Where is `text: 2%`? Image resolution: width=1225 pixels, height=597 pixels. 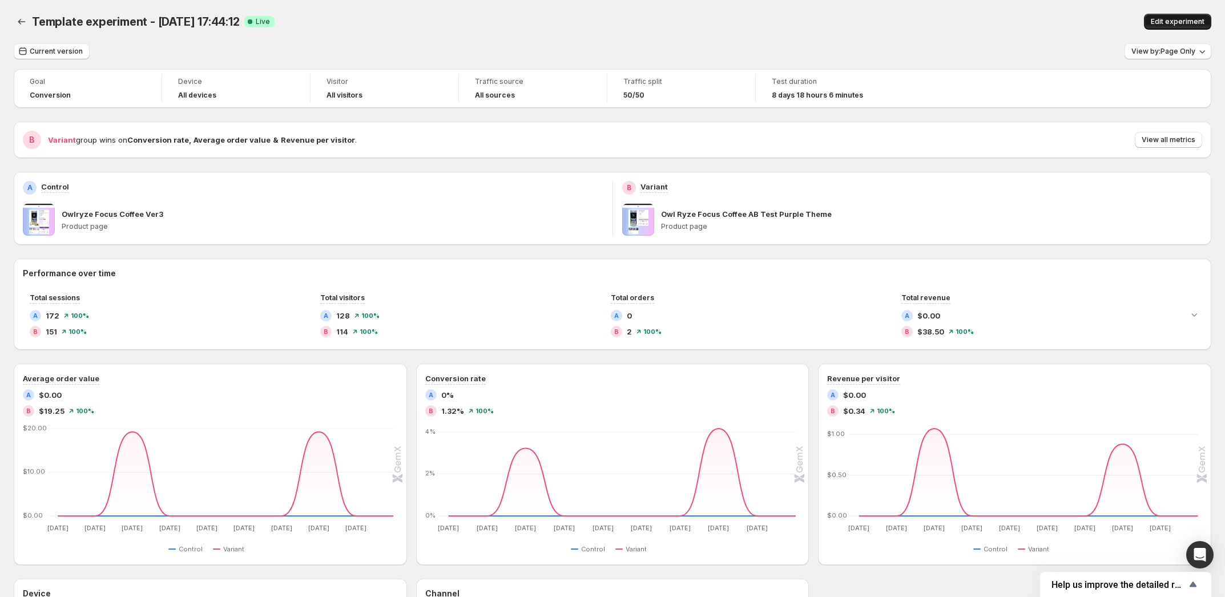 text: 2% is located at coordinates (430, 474).